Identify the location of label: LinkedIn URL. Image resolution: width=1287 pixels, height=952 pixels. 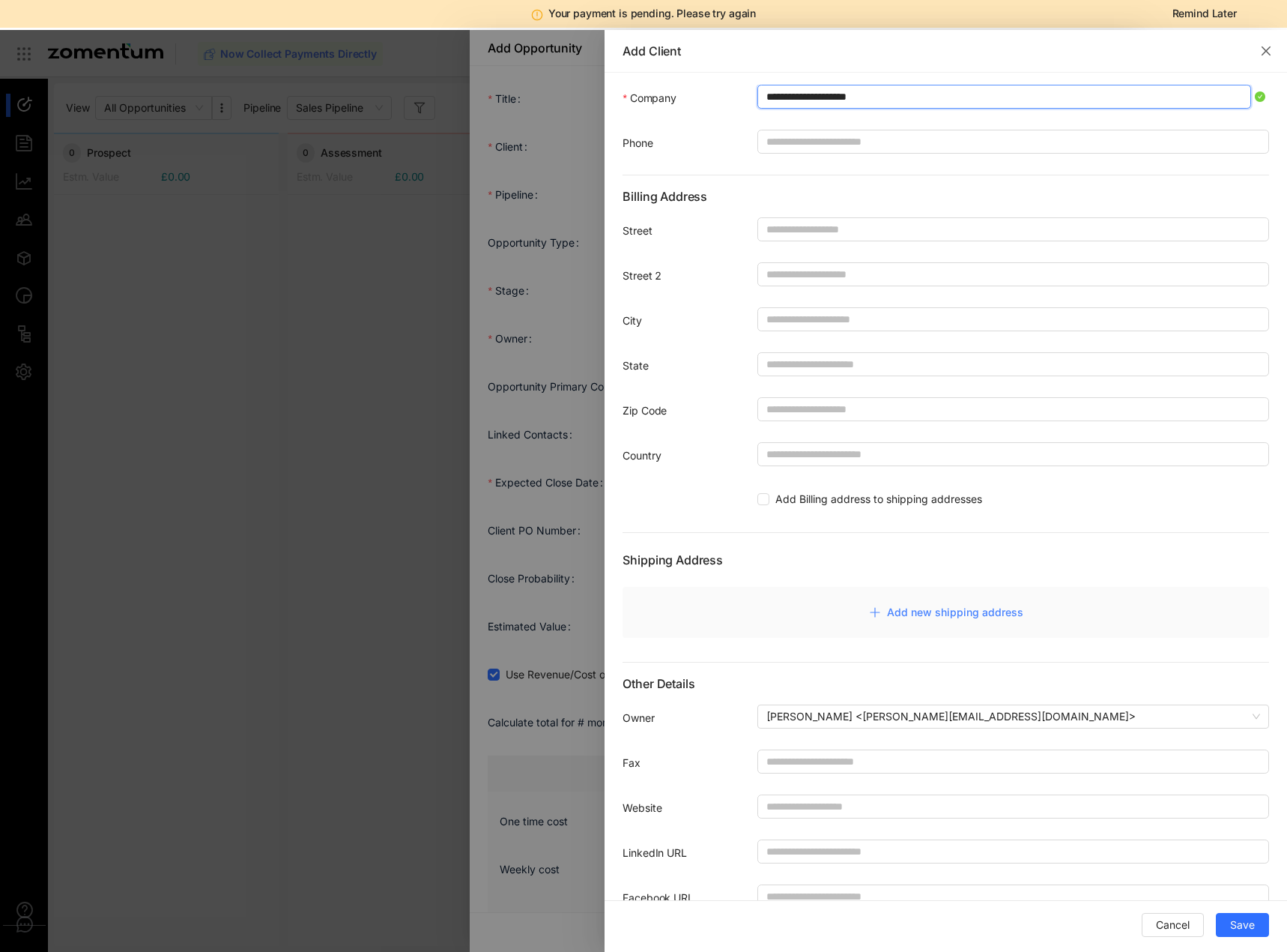
(654, 852).